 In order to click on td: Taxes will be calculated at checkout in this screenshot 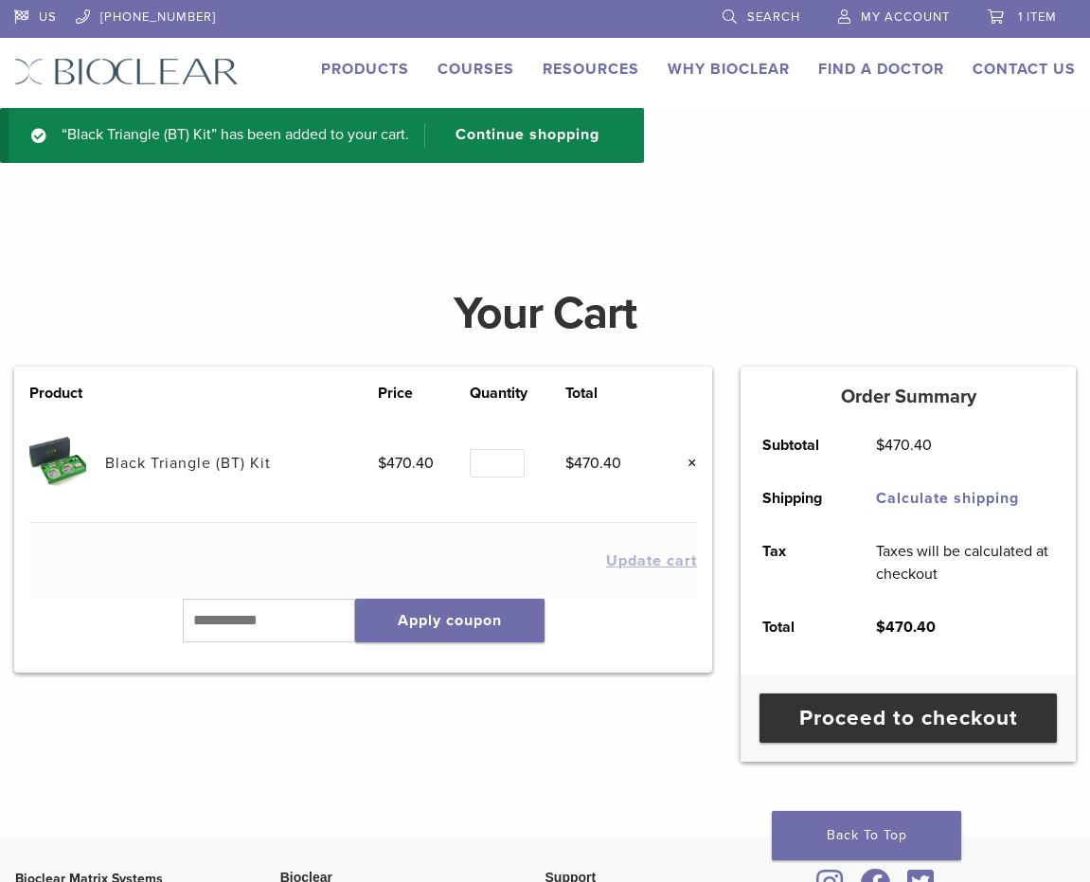, I will do `click(965, 563)`.